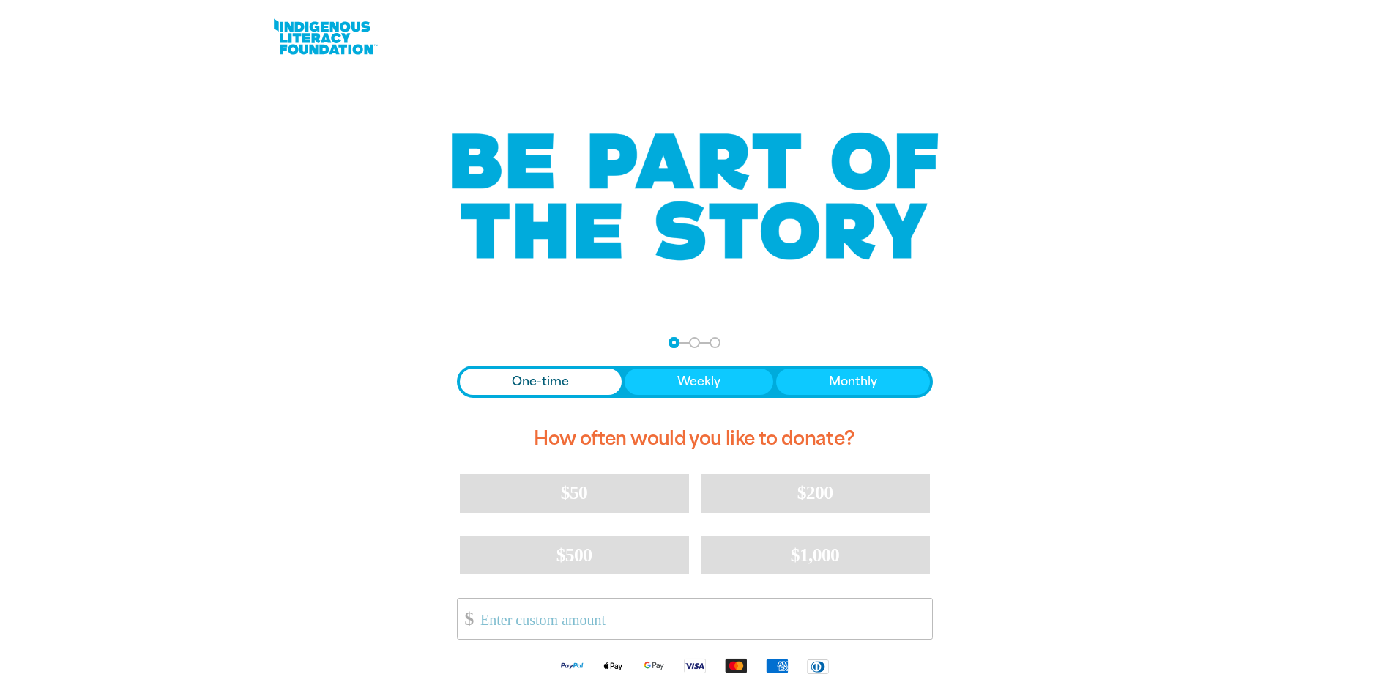 This screenshot has height=677, width=1389. What do you see at coordinates (574, 493) in the screenshot?
I see `button: $50` at bounding box center [574, 493].